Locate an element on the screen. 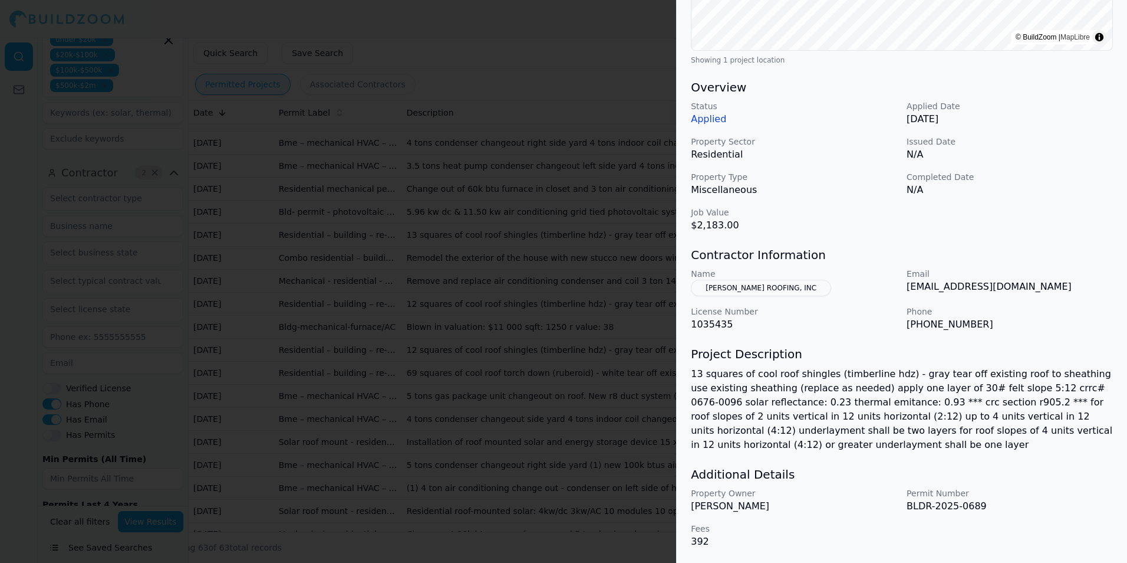  p: Applied is located at coordinates (794, 119).